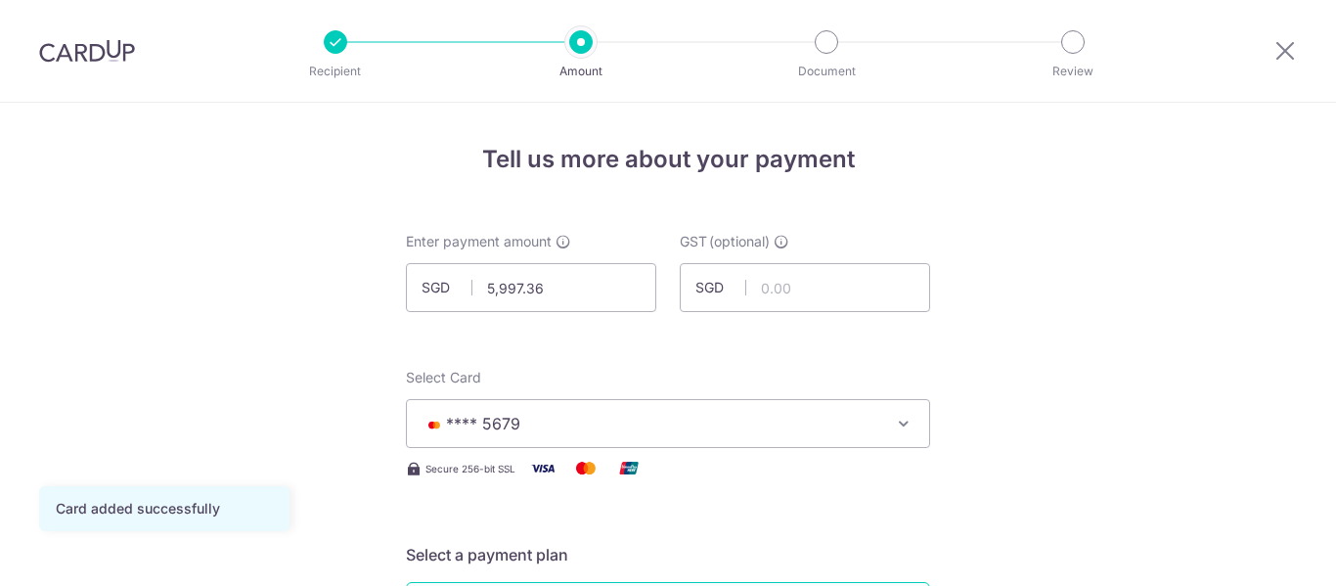  What do you see at coordinates (586, 467) in the screenshot?
I see `img: Mastercard` at bounding box center [586, 467].